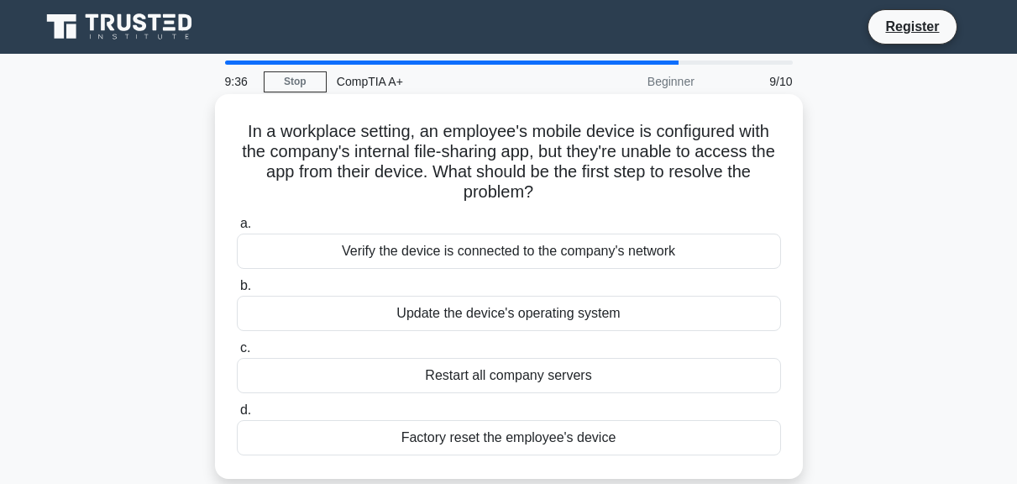 The width and height of the screenshot is (1017, 484). What do you see at coordinates (295, 81) in the screenshot?
I see `a: Stop` at bounding box center [295, 81].